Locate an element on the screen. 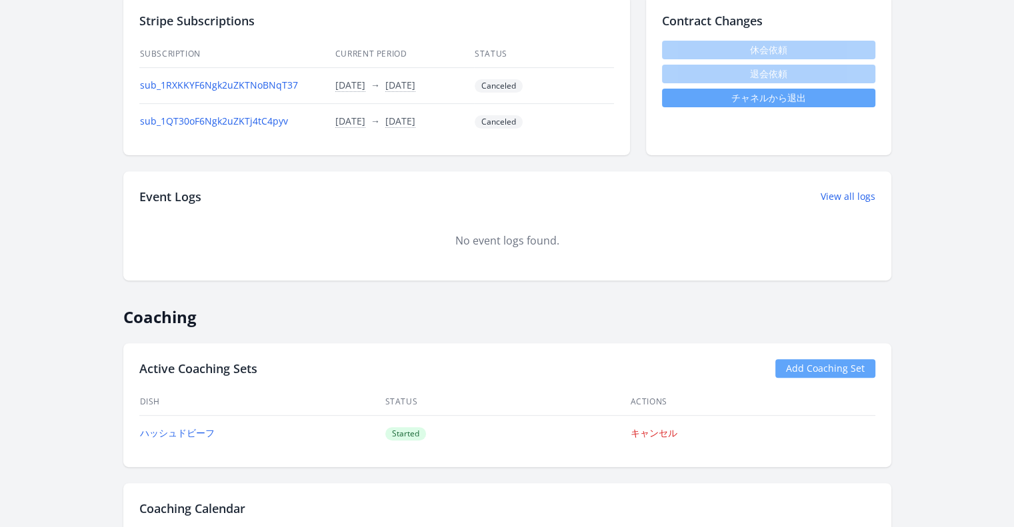 This screenshot has width=1014, height=527. a: sub_1RXKKYF6Ngk2uZKTNoBNqT37 is located at coordinates (219, 85).